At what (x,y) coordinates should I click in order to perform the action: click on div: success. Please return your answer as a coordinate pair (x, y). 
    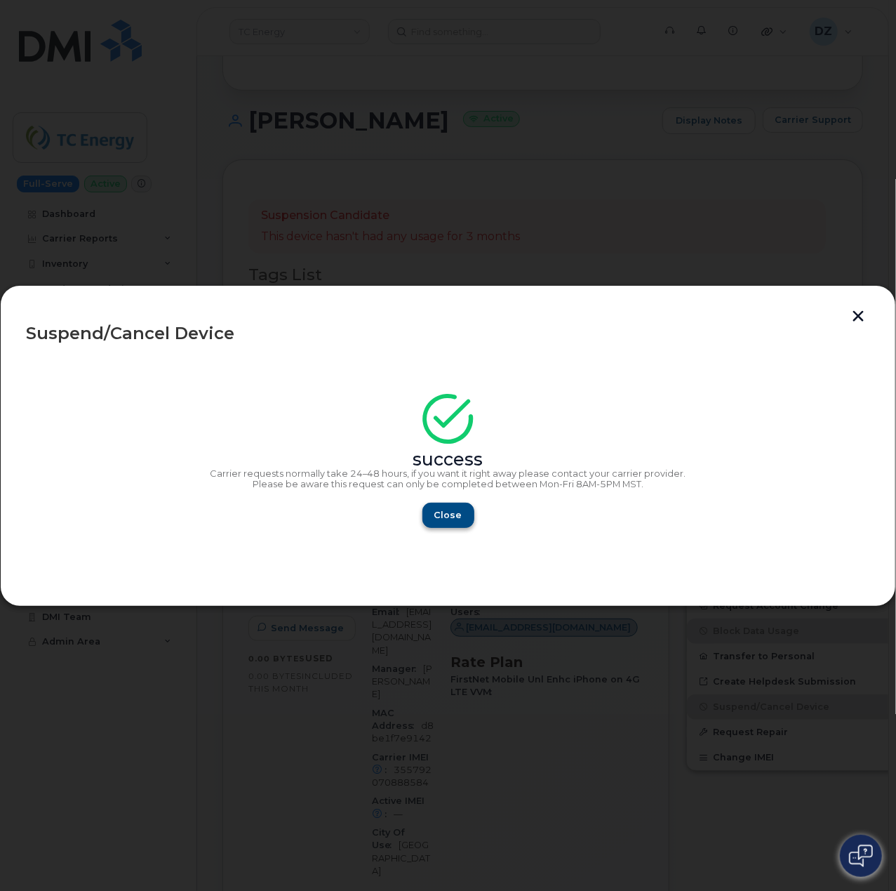
    Looking at the image, I should click on (448, 460).